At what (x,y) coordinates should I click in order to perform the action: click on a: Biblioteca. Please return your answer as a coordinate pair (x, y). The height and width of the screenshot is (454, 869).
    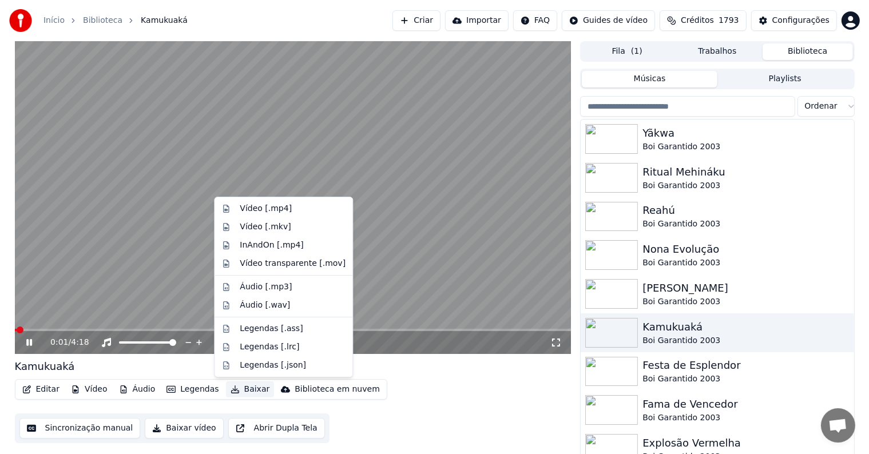
    Looking at the image, I should click on (102, 21).